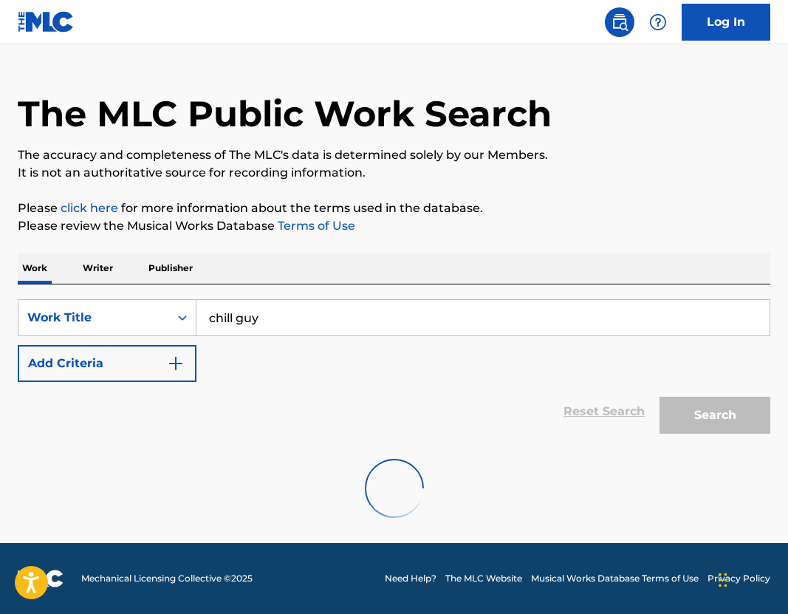 The width and height of the screenshot is (788, 614). I want to click on p: Please for more information about the terms used in the database., so click(394, 208).